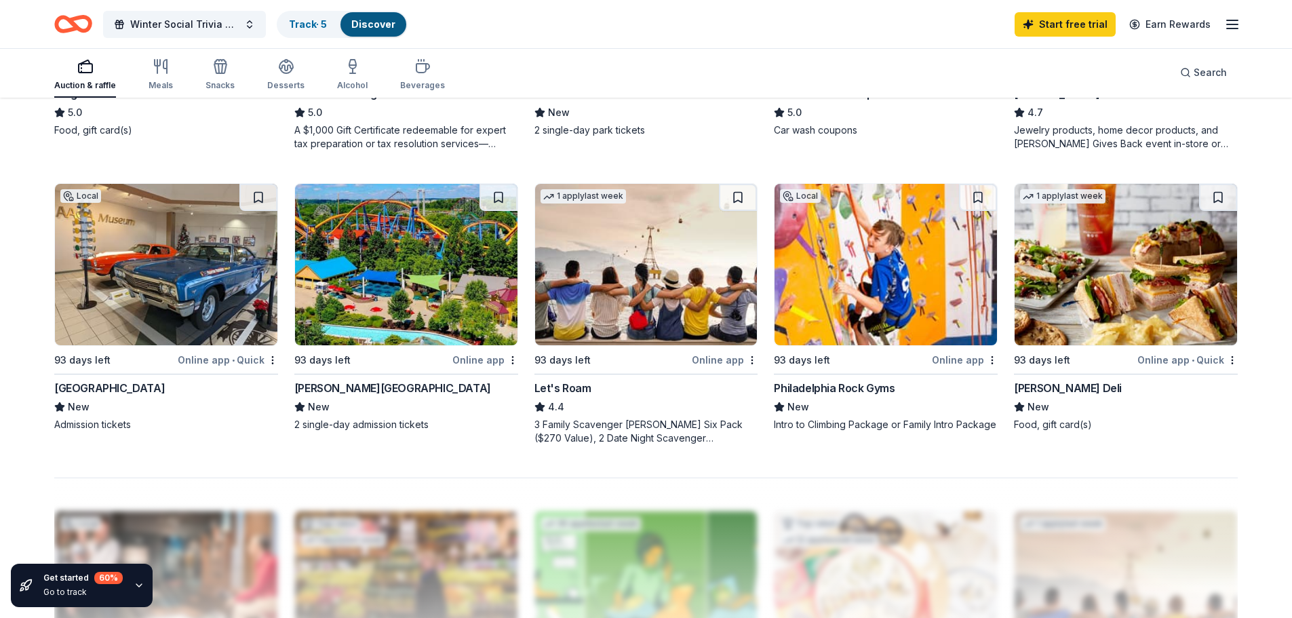 This screenshot has width=1292, height=618. Describe the element at coordinates (1035, 113) in the screenshot. I see `span: 4.7` at that location.